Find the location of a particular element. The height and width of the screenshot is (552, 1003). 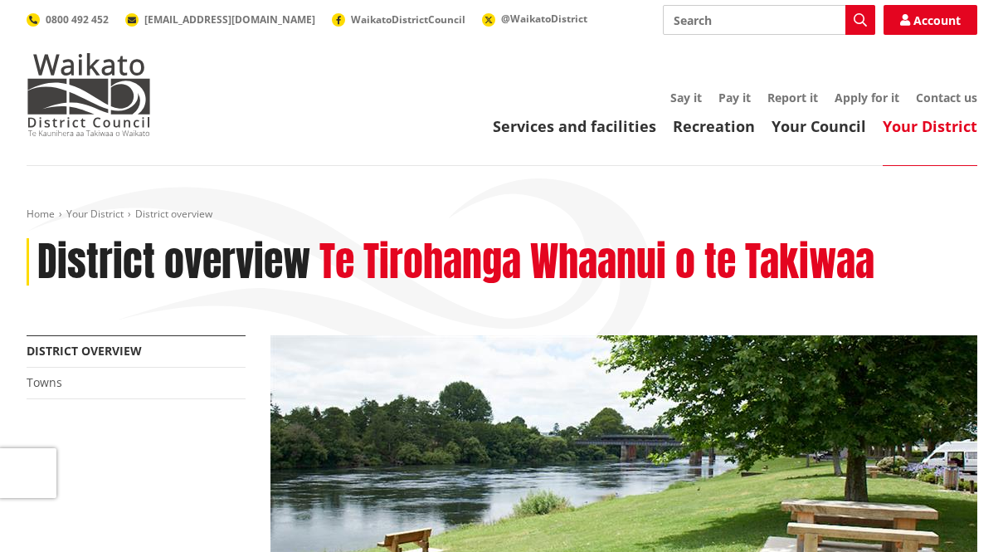

a: Your Council is located at coordinates (819, 126).